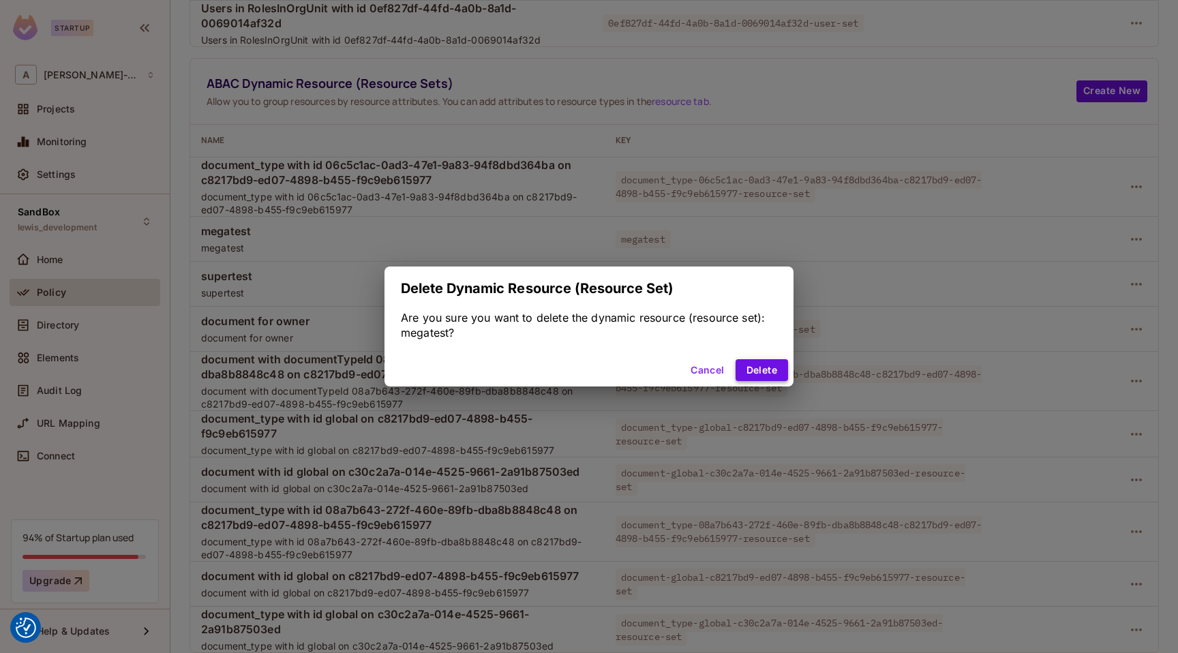 This screenshot has height=653, width=1178. Describe the element at coordinates (707, 370) in the screenshot. I see `button: Cancel` at that location.